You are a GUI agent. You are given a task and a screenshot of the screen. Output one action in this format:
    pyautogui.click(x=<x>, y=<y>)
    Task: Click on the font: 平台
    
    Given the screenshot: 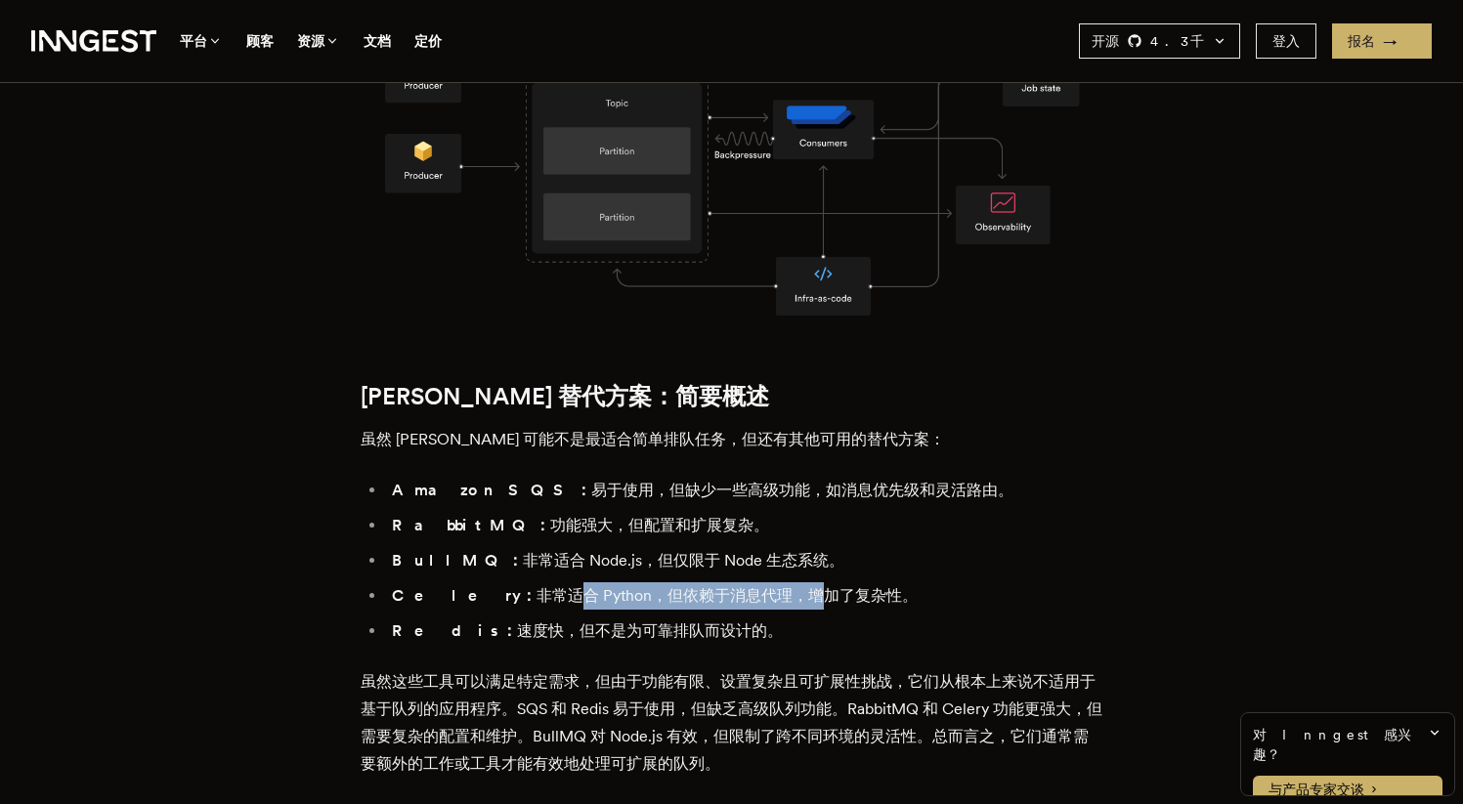 What is the action you would take?
    pyautogui.click(x=194, y=41)
    